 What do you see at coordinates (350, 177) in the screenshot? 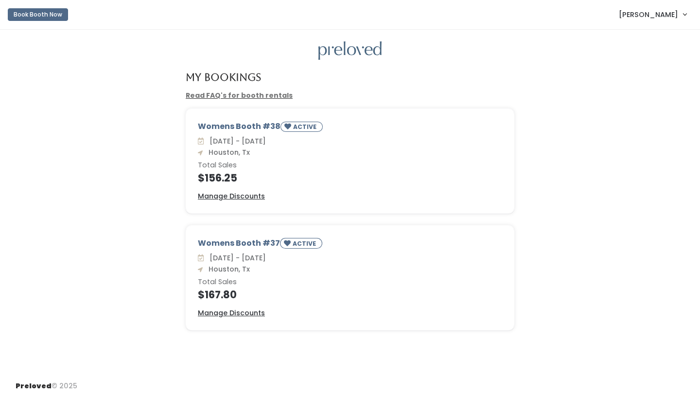
I see `h4: $156.25` at bounding box center [350, 177].